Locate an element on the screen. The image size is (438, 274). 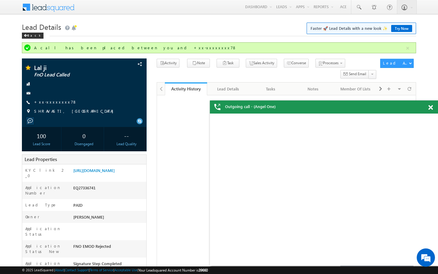
a: Back is located at coordinates (34, 35).